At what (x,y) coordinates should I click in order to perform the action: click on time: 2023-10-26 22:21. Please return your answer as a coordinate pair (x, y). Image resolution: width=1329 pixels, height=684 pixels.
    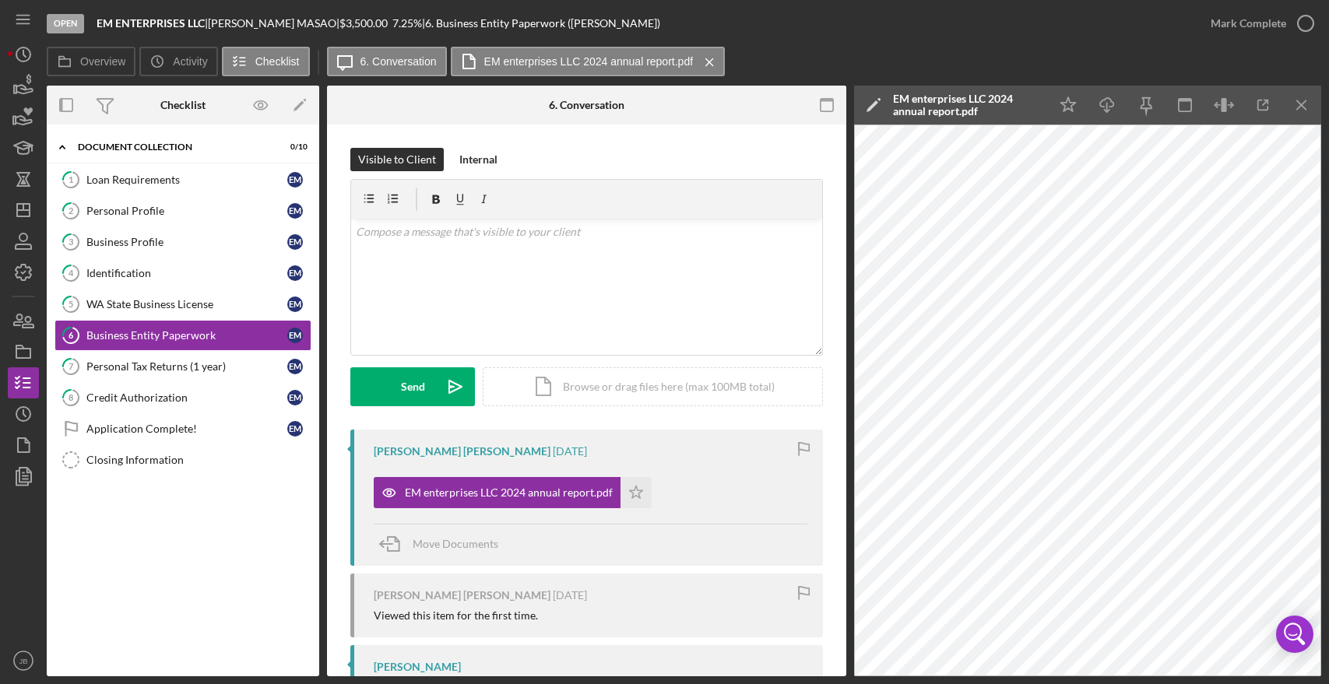
    Looking at the image, I should click on (570, 451).